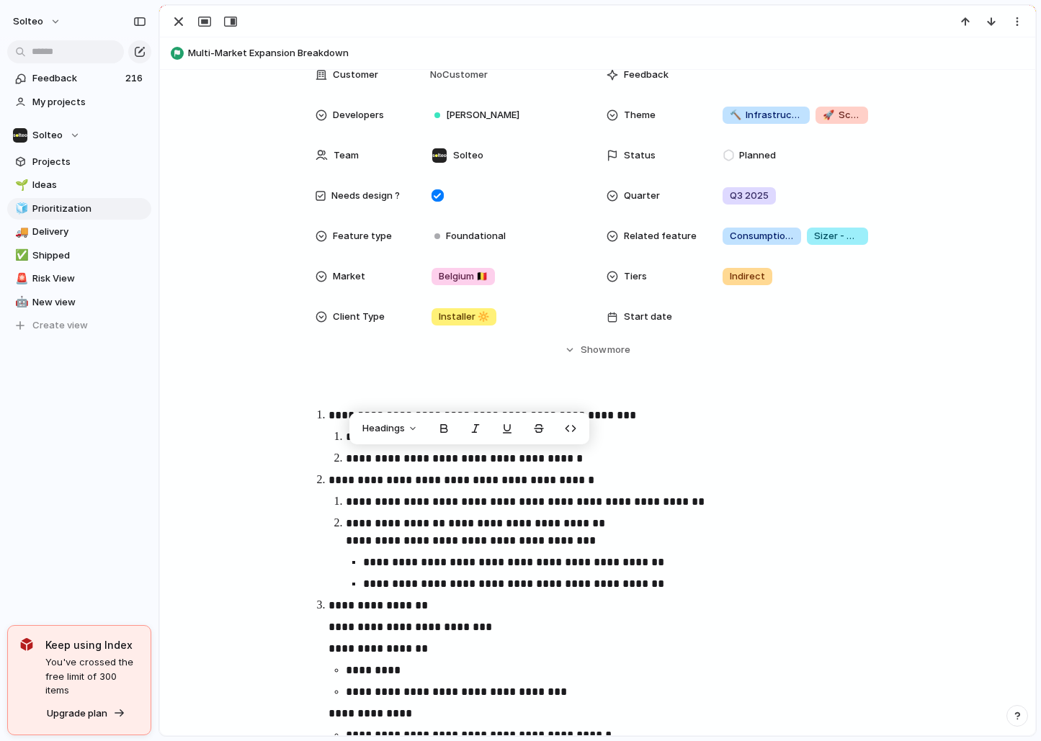  What do you see at coordinates (383, 429) in the screenshot?
I see `span: Headings` at bounding box center [383, 429].